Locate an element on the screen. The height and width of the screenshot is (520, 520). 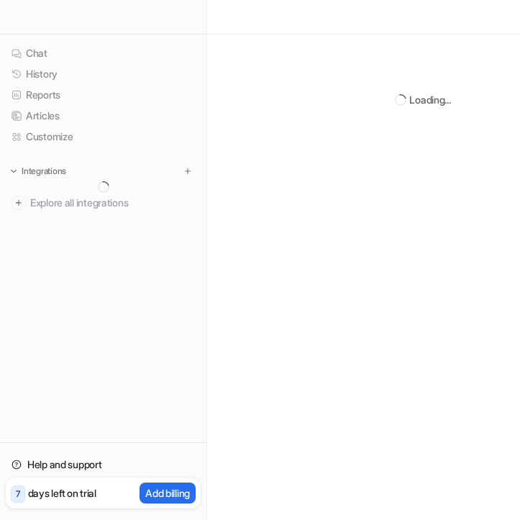
a: Chat is located at coordinates (103, 53).